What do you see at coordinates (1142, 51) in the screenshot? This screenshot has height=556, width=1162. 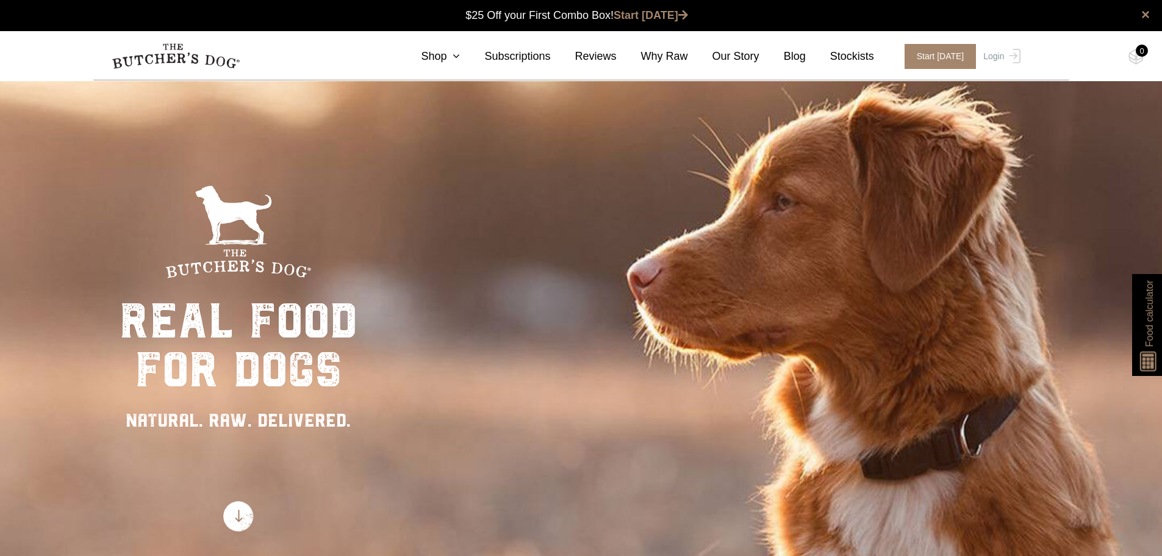 I see `div: 0` at bounding box center [1142, 51].